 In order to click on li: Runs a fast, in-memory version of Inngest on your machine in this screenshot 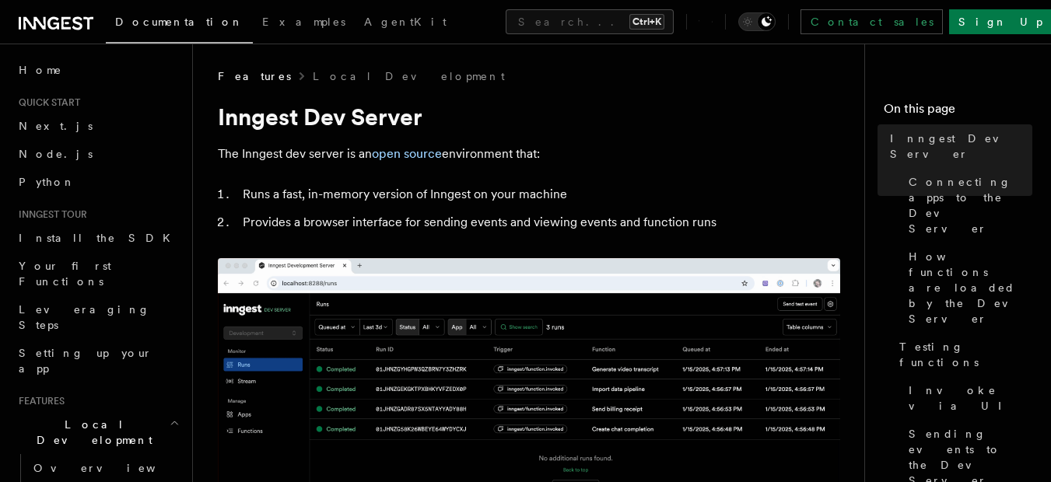, I will do `click(539, 194)`.